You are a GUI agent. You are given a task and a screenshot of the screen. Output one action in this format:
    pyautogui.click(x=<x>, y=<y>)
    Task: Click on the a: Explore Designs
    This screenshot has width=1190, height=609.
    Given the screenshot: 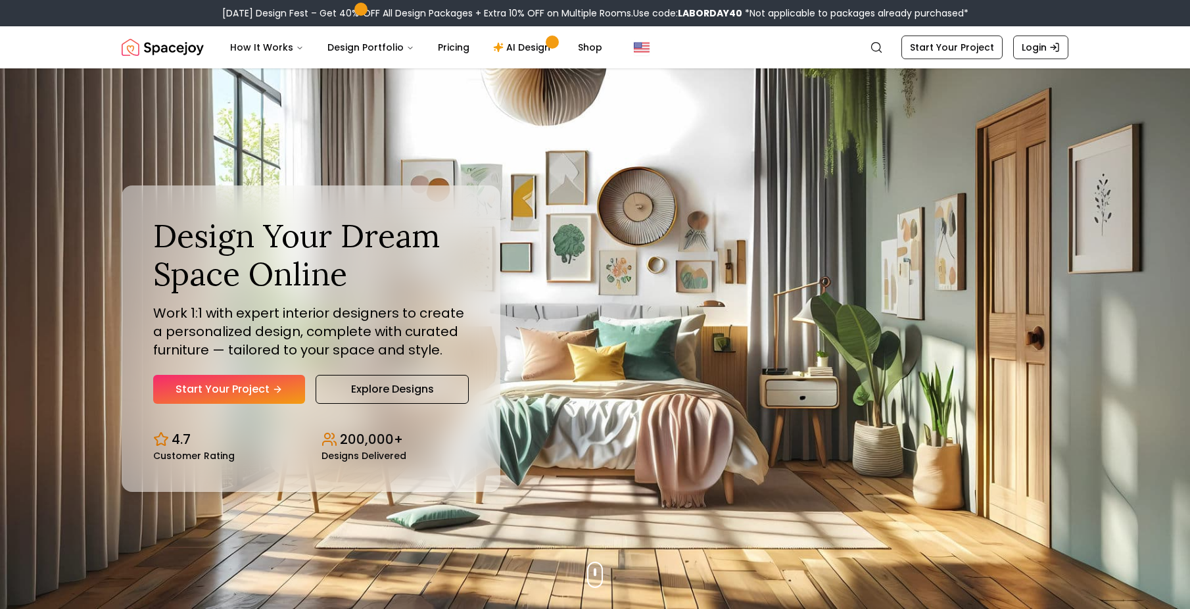 What is the action you would take?
    pyautogui.click(x=392, y=389)
    